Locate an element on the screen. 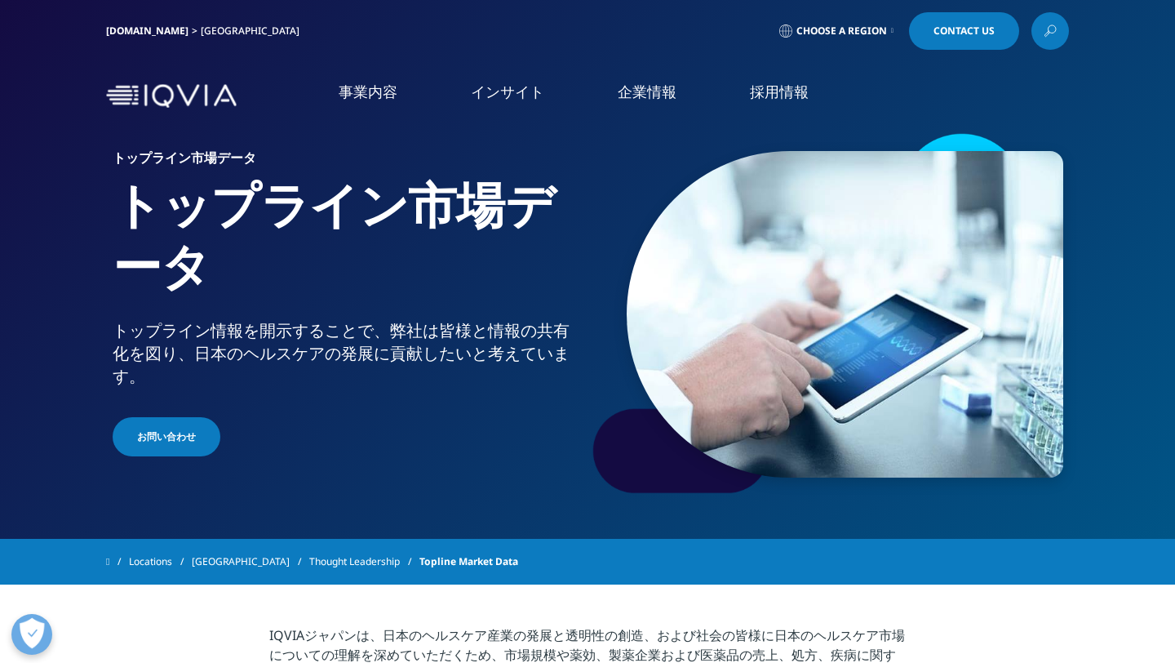  div: トップライン情報を開示することで、弊社は皆様と情報の共有化を図り、日本のヘルスケアの発展に貢献したいと考えています。 is located at coordinates (347, 353).